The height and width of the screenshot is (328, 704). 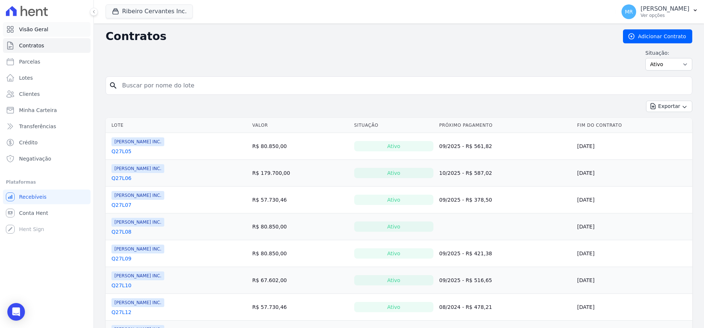 What do you see at coordinates (26, 78) in the screenshot?
I see `span: Lotes` at bounding box center [26, 78].